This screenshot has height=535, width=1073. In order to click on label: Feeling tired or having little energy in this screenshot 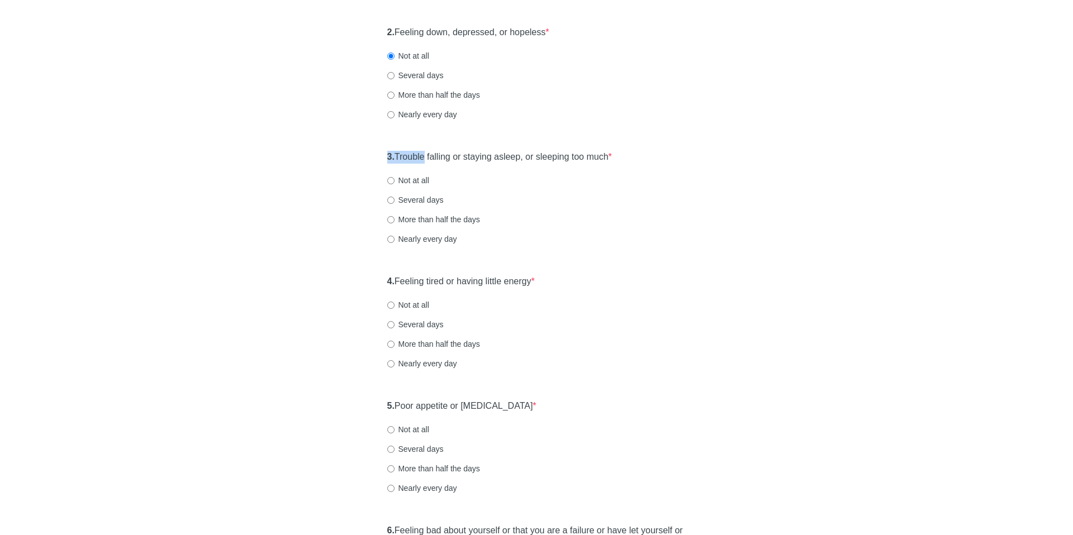, I will do `click(461, 282)`.